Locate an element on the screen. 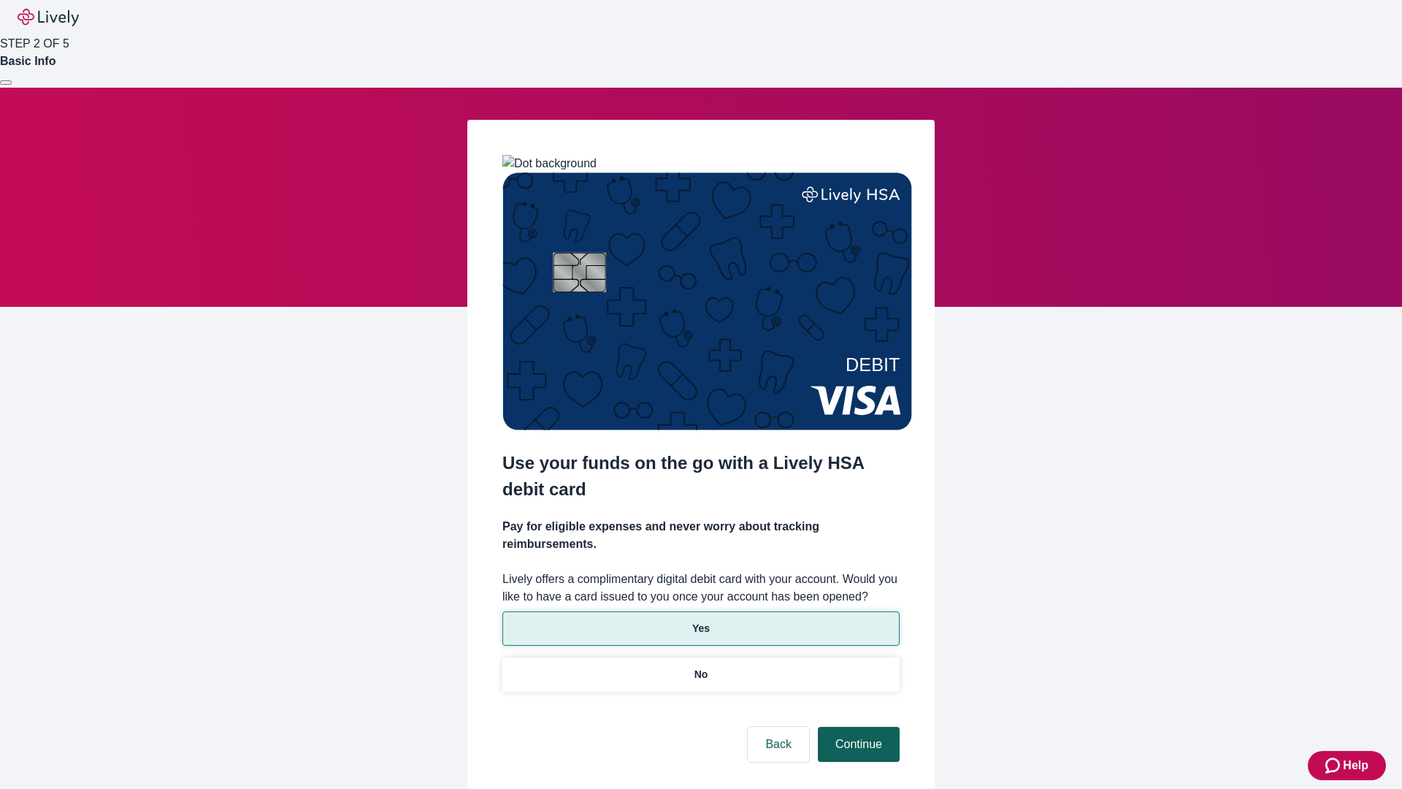 The width and height of the screenshot is (1402, 789). p: Yes is located at coordinates (701, 628).